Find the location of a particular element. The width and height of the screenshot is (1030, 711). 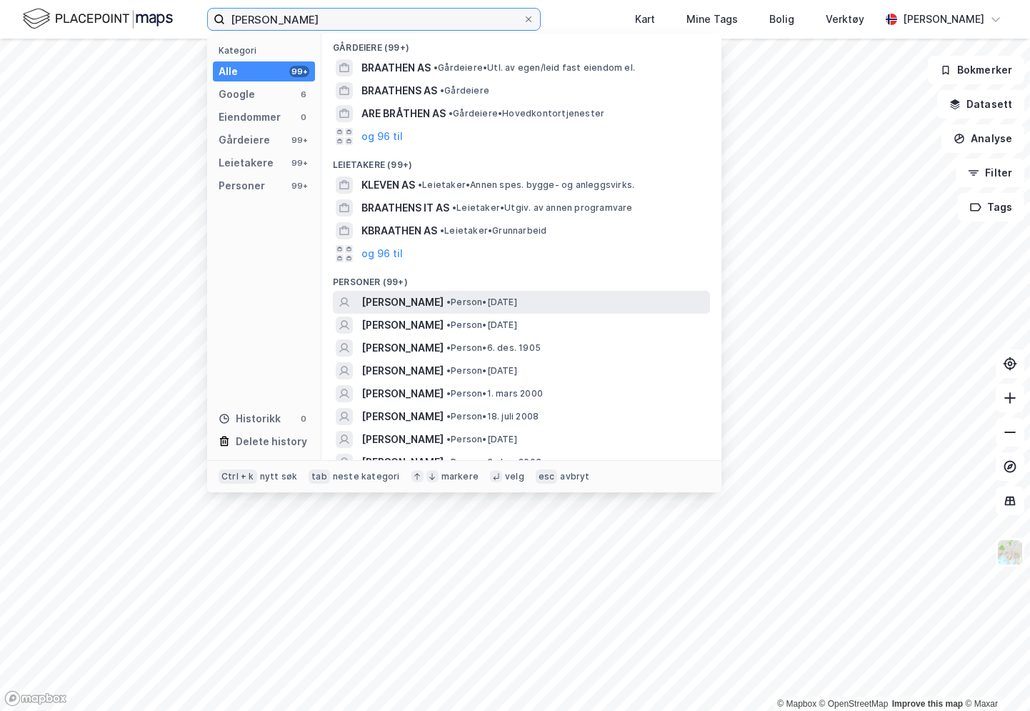

div: esc is located at coordinates (546, 476).